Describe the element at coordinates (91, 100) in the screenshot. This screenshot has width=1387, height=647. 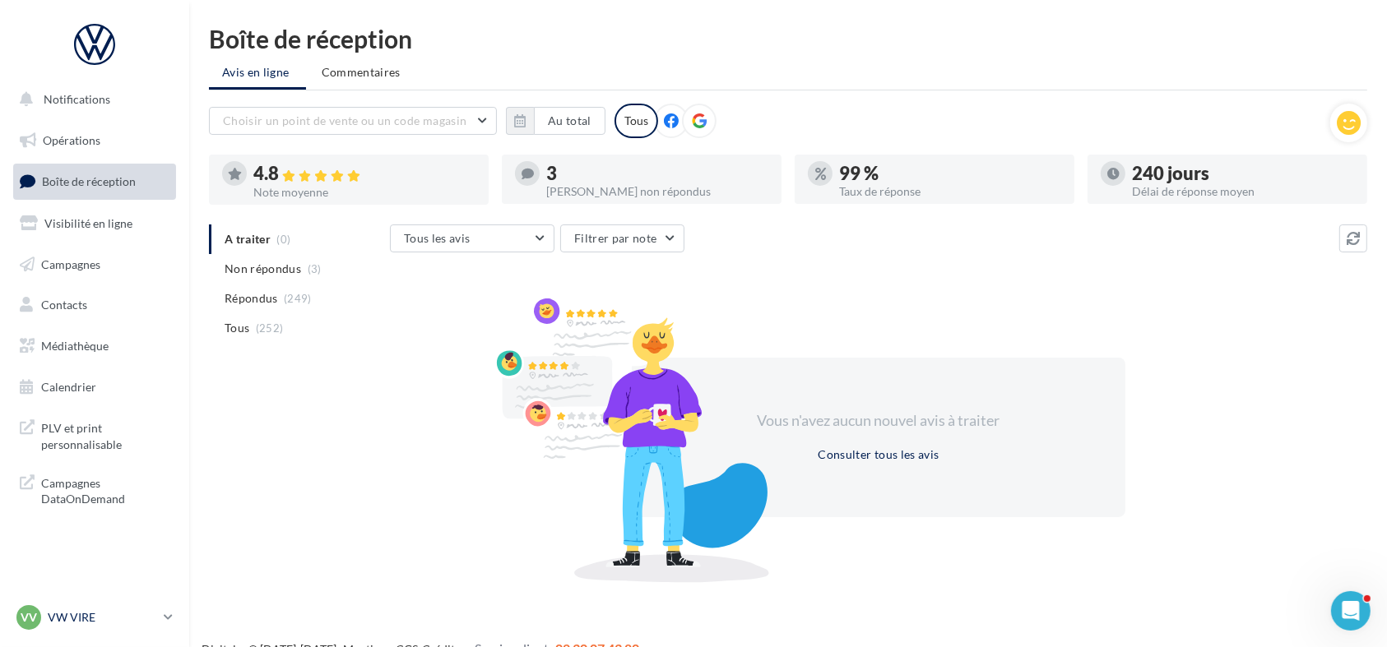
I see `button: Notifications` at that location.